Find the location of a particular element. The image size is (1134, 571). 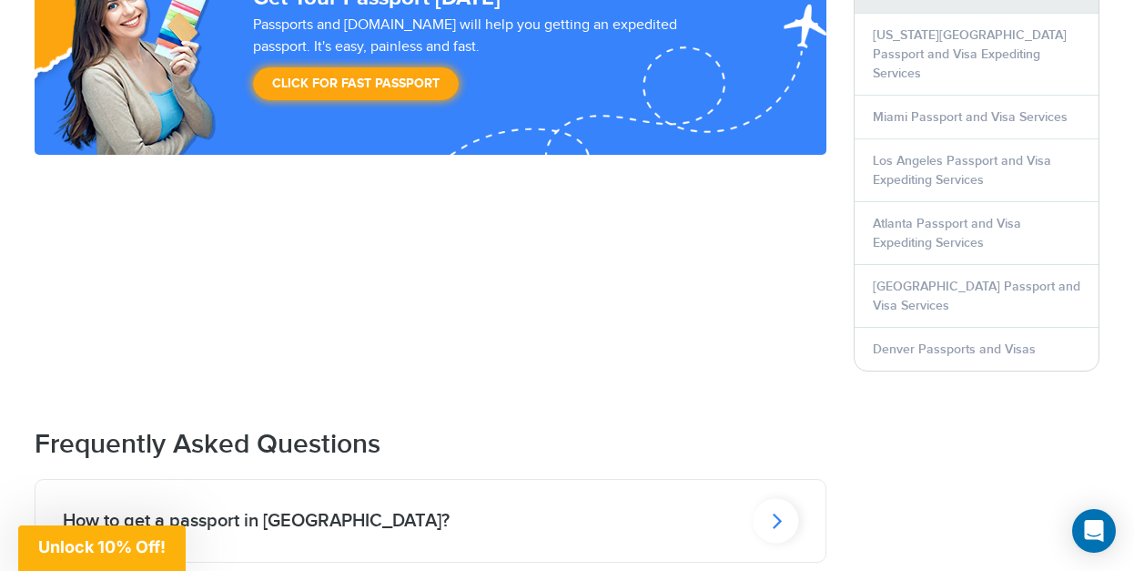

a: Miami Passport and Visa Services is located at coordinates (970, 116).